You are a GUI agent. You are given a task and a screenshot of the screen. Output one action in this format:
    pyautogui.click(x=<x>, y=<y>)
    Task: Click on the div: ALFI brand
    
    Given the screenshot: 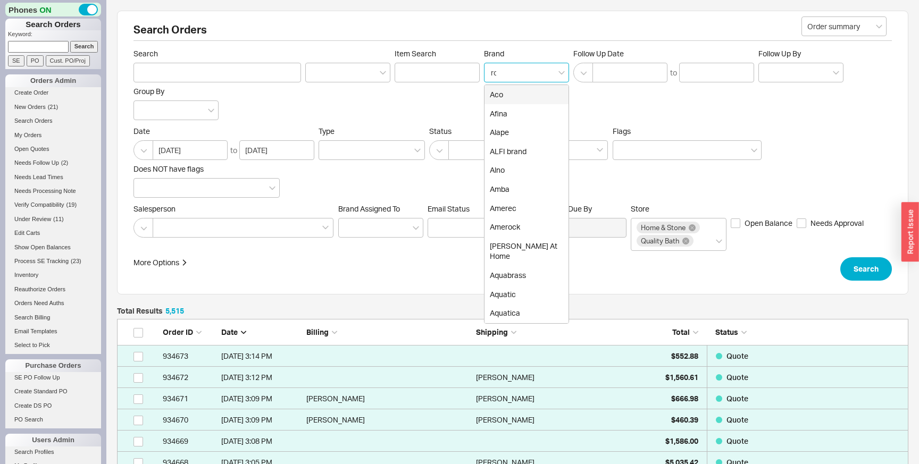 What is the action you would take?
    pyautogui.click(x=526, y=152)
    